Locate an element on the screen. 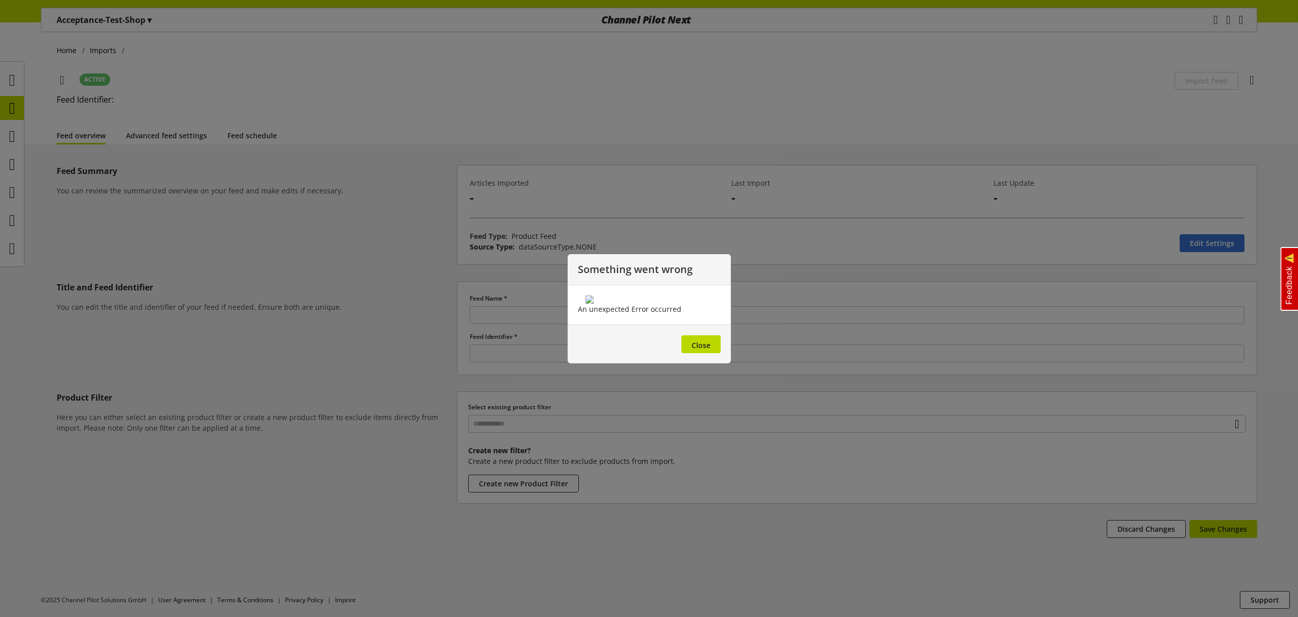  p: Something went wrong is located at coordinates (649, 269).